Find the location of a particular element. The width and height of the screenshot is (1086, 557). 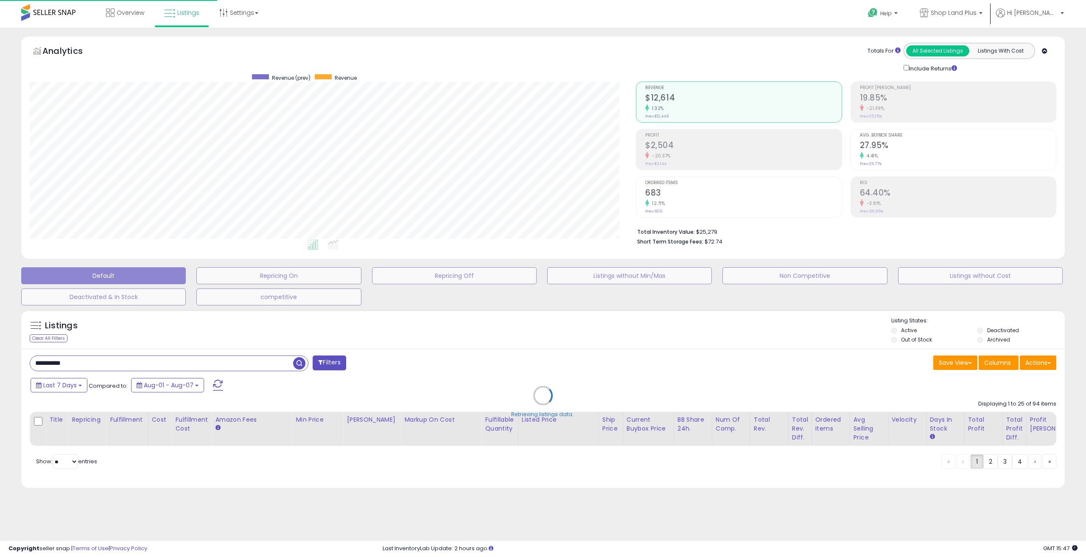

h2: $12,614 is located at coordinates (743, 98).